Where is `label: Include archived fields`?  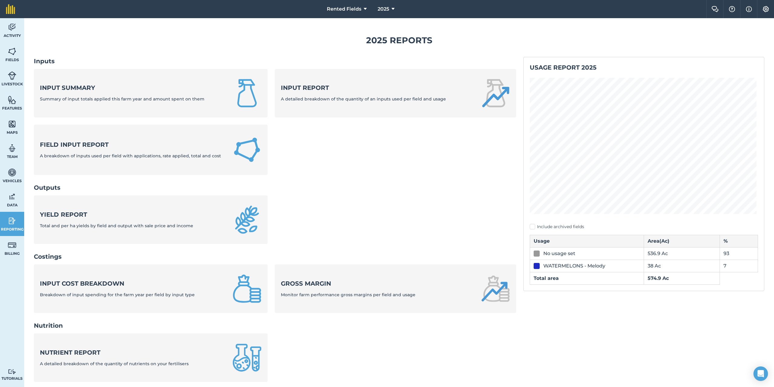 label: Include archived fields is located at coordinates (643, 226).